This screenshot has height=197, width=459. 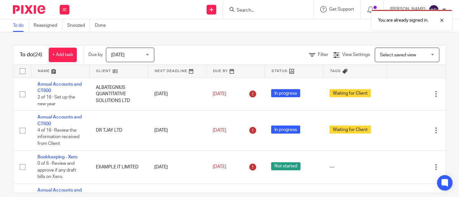 I want to click on a: To do, so click(x=21, y=25).